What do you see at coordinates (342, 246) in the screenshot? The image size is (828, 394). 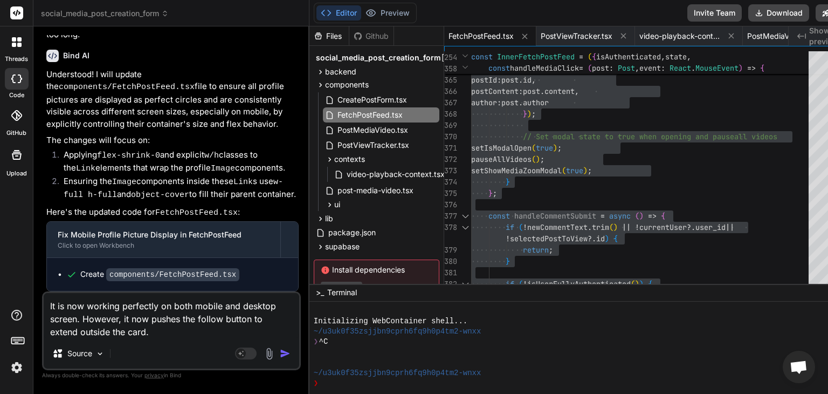 I see `span: supabase` at bounding box center [342, 246].